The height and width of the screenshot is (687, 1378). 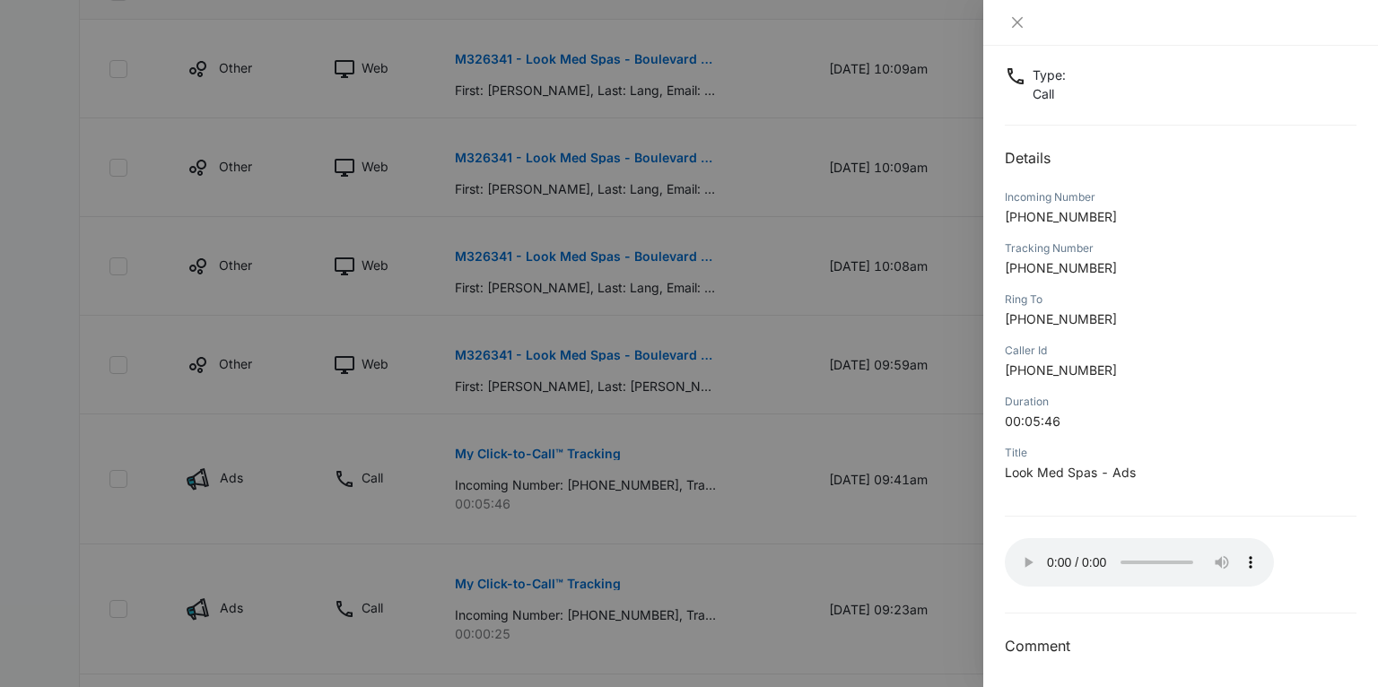 I want to click on div: Caller Id, so click(x=1180, y=351).